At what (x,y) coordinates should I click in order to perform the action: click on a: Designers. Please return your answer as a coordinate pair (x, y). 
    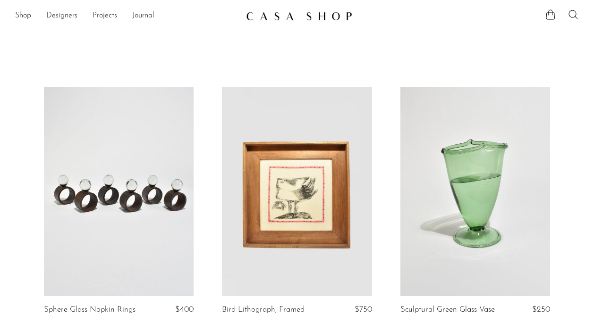
    Looking at the image, I should click on (62, 16).